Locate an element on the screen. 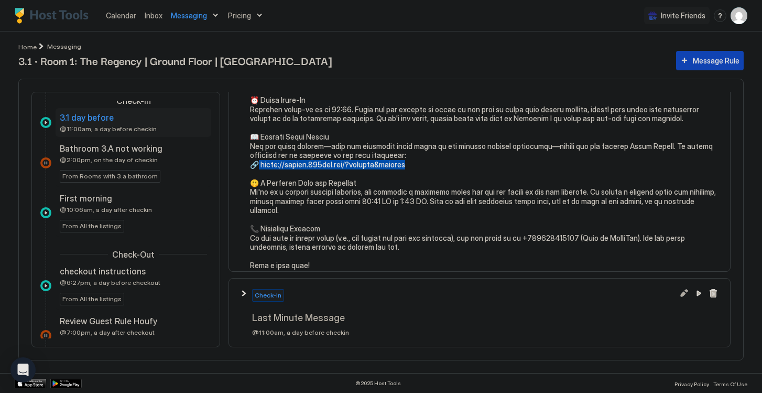 The height and width of the screenshot is (393, 762). span: Check-Out is located at coordinates (133, 254).